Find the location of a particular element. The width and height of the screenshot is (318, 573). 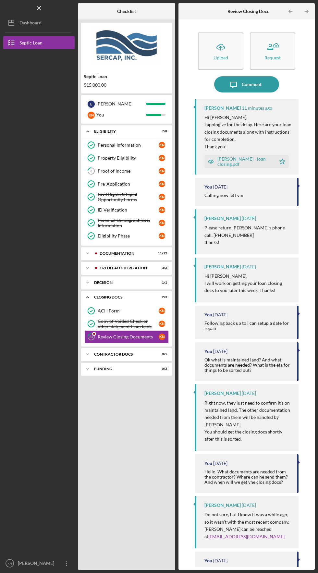

tspan: 3 is located at coordinates (91, 171).